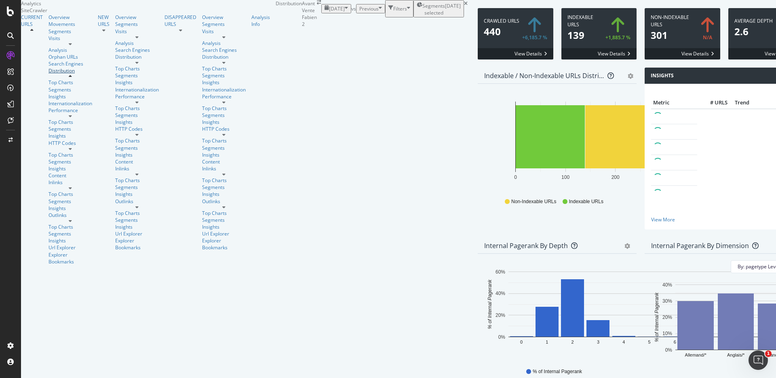 The width and height of the screenshot is (776, 378). Describe the element at coordinates (662, 76) in the screenshot. I see `h4: Insights` at that location.